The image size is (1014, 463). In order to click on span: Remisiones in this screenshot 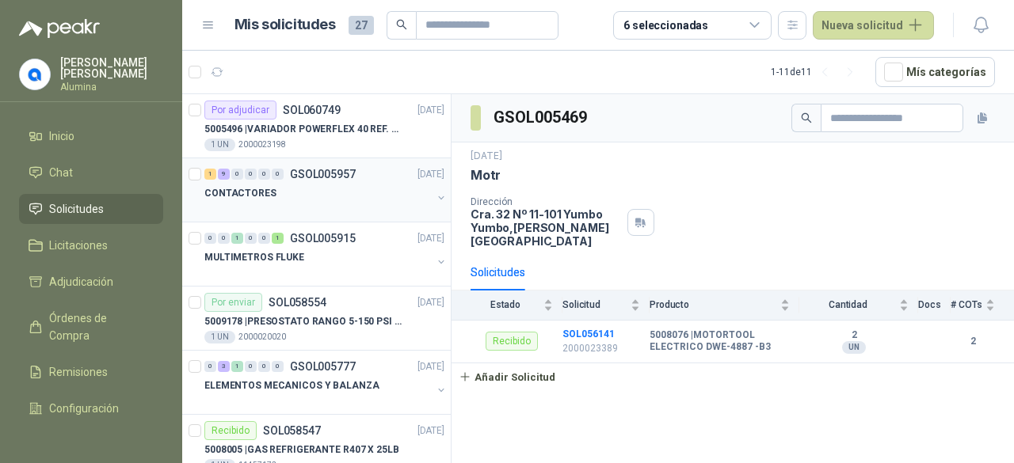, I will do `click(78, 372)`.